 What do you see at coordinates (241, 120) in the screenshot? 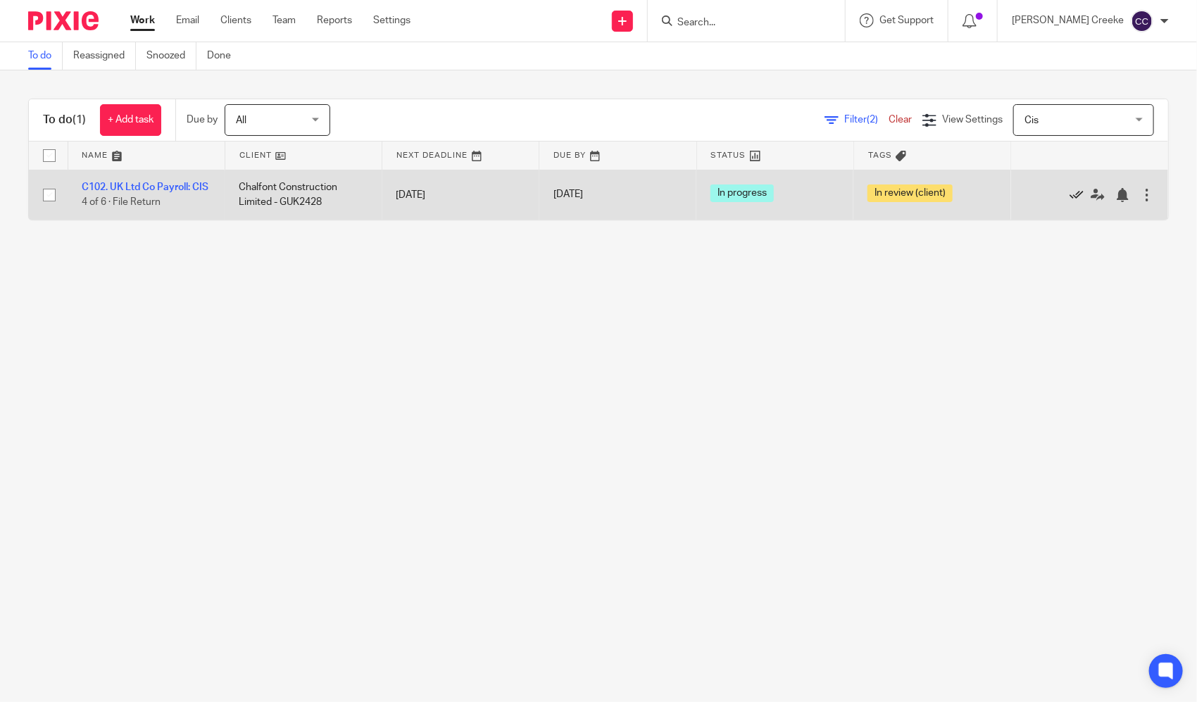
I see `span: All` at bounding box center [241, 120].